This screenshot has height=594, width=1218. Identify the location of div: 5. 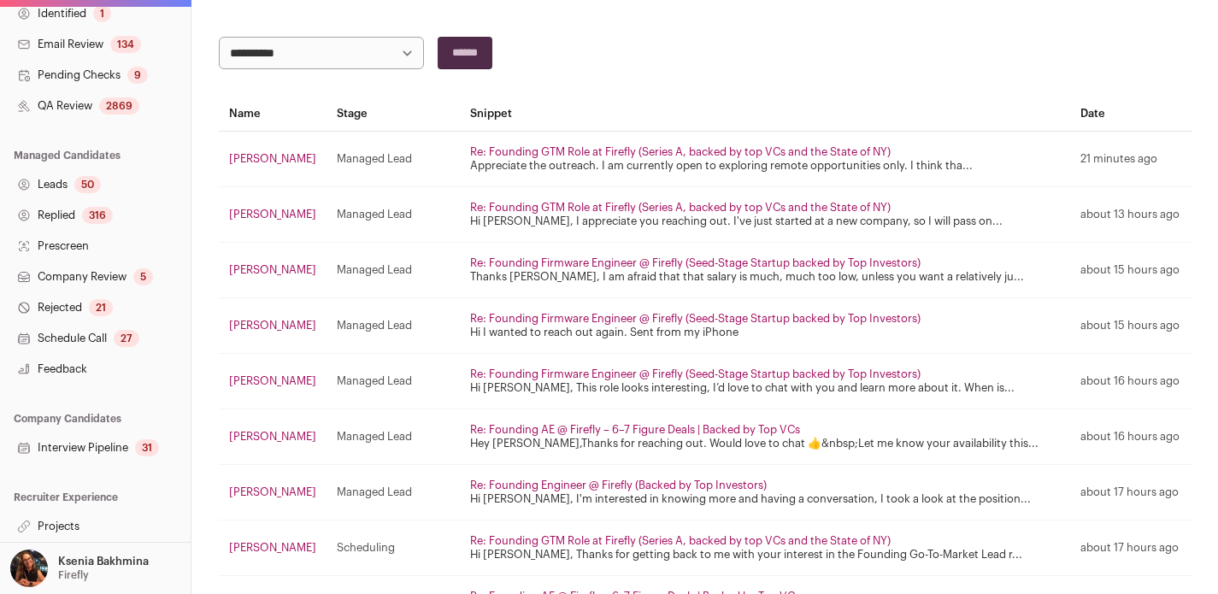
(143, 277).